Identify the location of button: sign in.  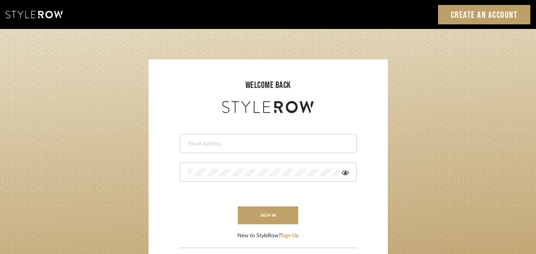
(268, 215).